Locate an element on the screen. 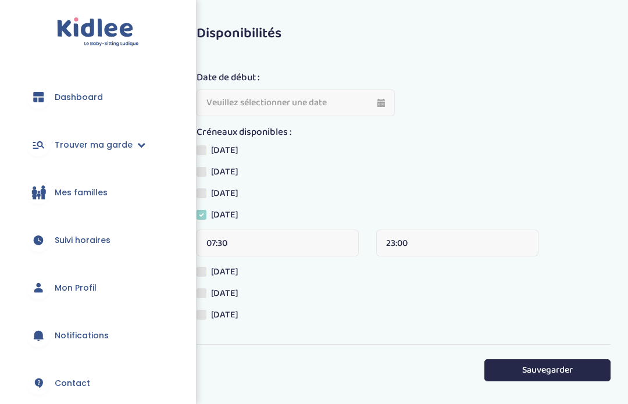 The width and height of the screenshot is (628, 404). span: Mes familles is located at coordinates (81, 192).